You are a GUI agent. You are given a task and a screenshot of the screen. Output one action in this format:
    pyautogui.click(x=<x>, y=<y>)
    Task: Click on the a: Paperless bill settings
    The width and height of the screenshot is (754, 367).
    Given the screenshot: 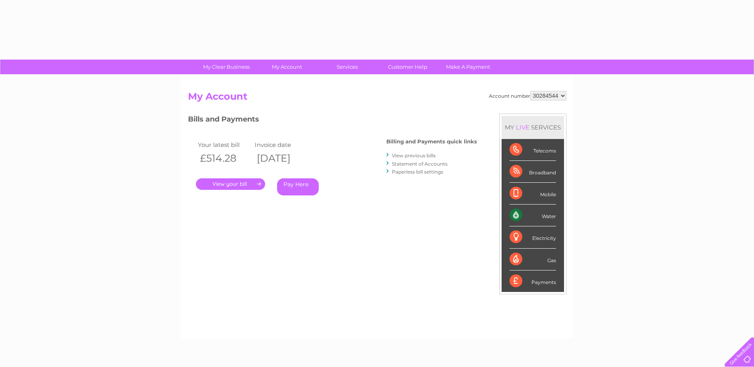 What is the action you would take?
    pyautogui.click(x=417, y=172)
    